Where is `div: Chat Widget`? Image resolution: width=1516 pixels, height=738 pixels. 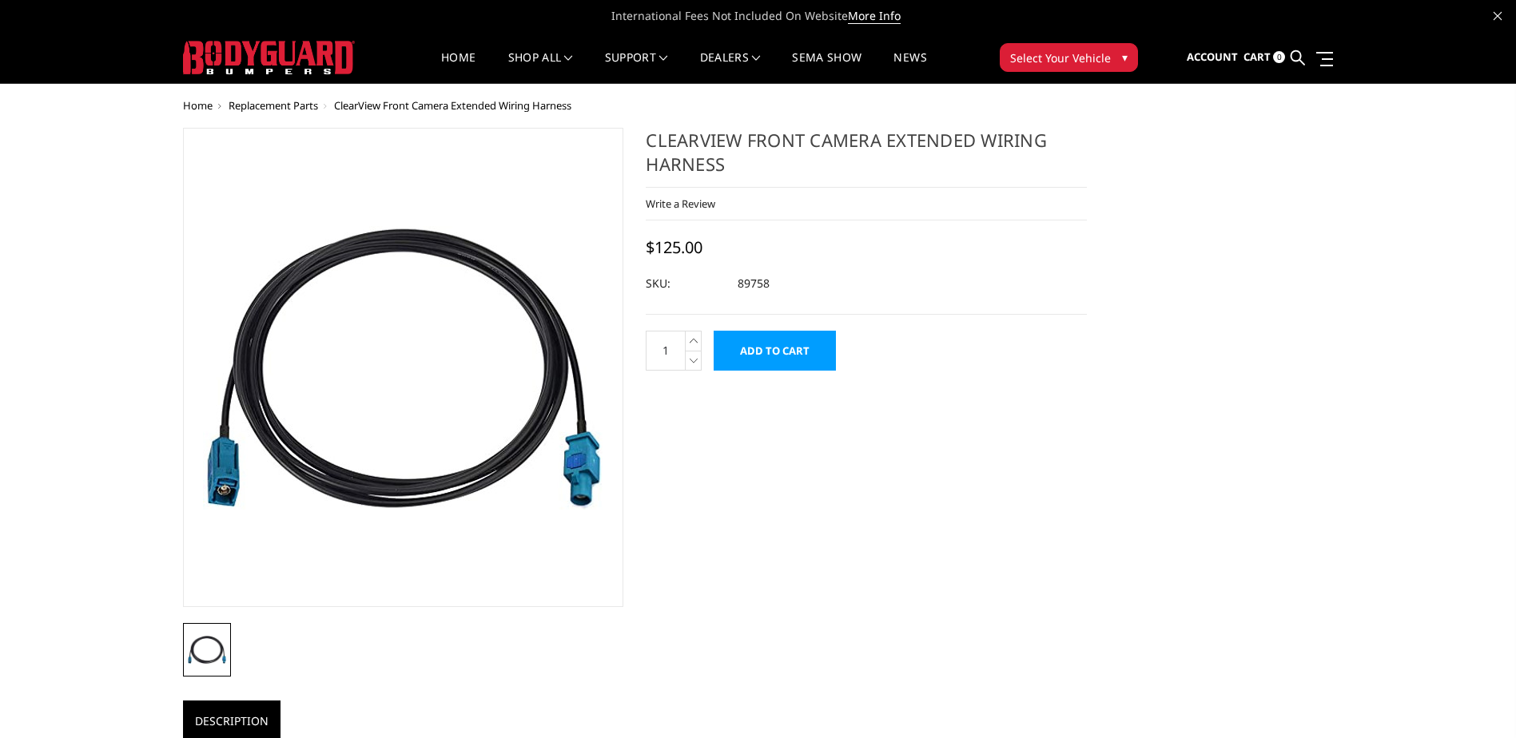
div: Chat Widget is located at coordinates (1476, 700).